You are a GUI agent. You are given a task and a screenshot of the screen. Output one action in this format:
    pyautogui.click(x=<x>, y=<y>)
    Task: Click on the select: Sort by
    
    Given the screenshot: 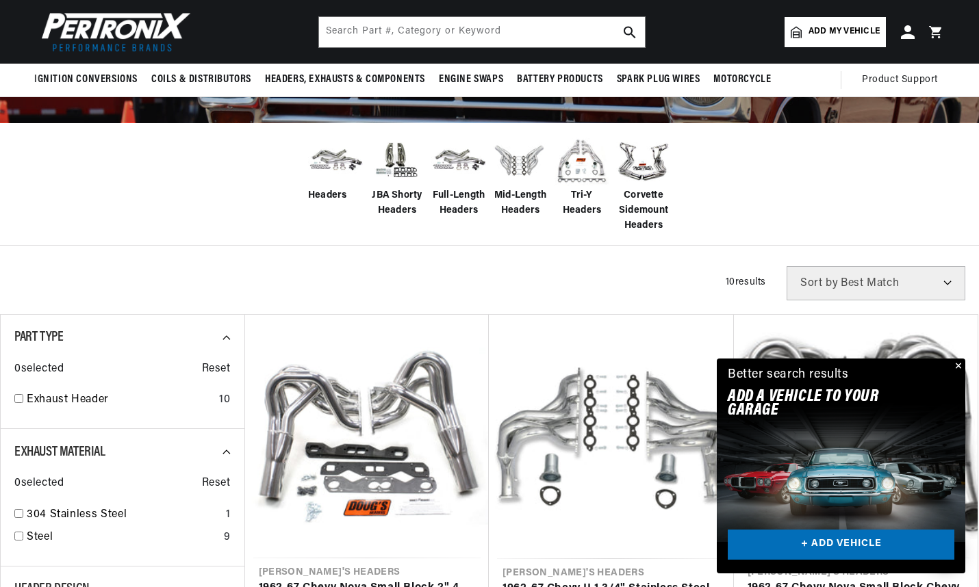 What is the action you would take?
    pyautogui.click(x=876, y=283)
    